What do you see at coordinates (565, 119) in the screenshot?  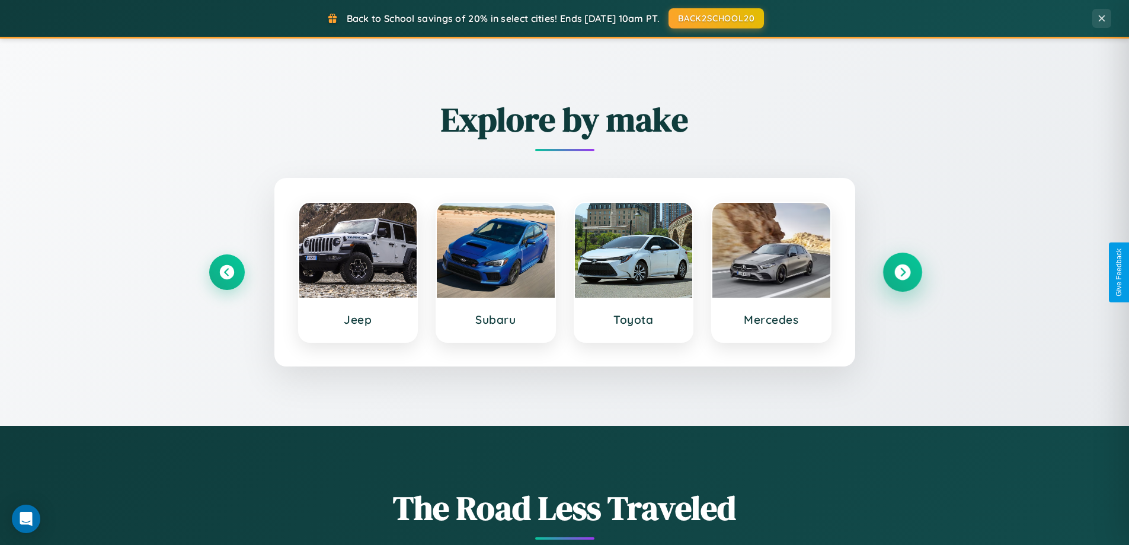 I see `h2: Explore by make` at bounding box center [565, 119].